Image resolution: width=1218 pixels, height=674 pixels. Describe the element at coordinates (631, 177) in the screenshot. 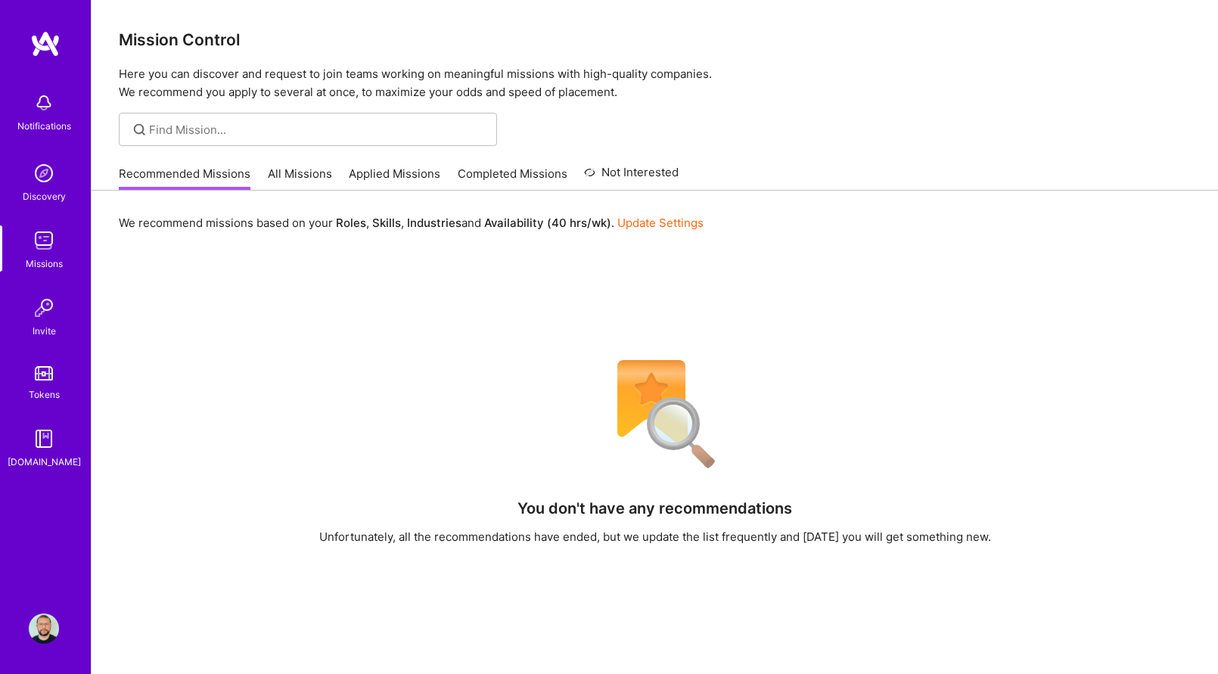

I see `a: Not Interested` at that location.